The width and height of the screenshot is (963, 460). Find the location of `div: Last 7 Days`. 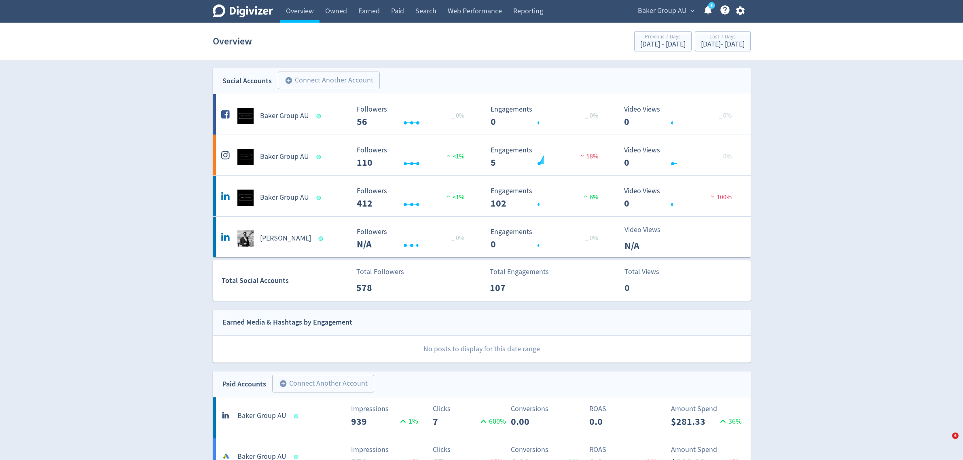

div: Last 7 Days is located at coordinates (723, 37).